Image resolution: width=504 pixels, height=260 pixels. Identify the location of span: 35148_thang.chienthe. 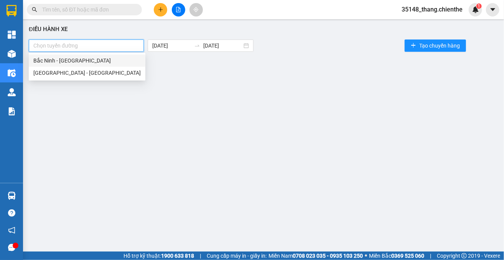
(432, 9).